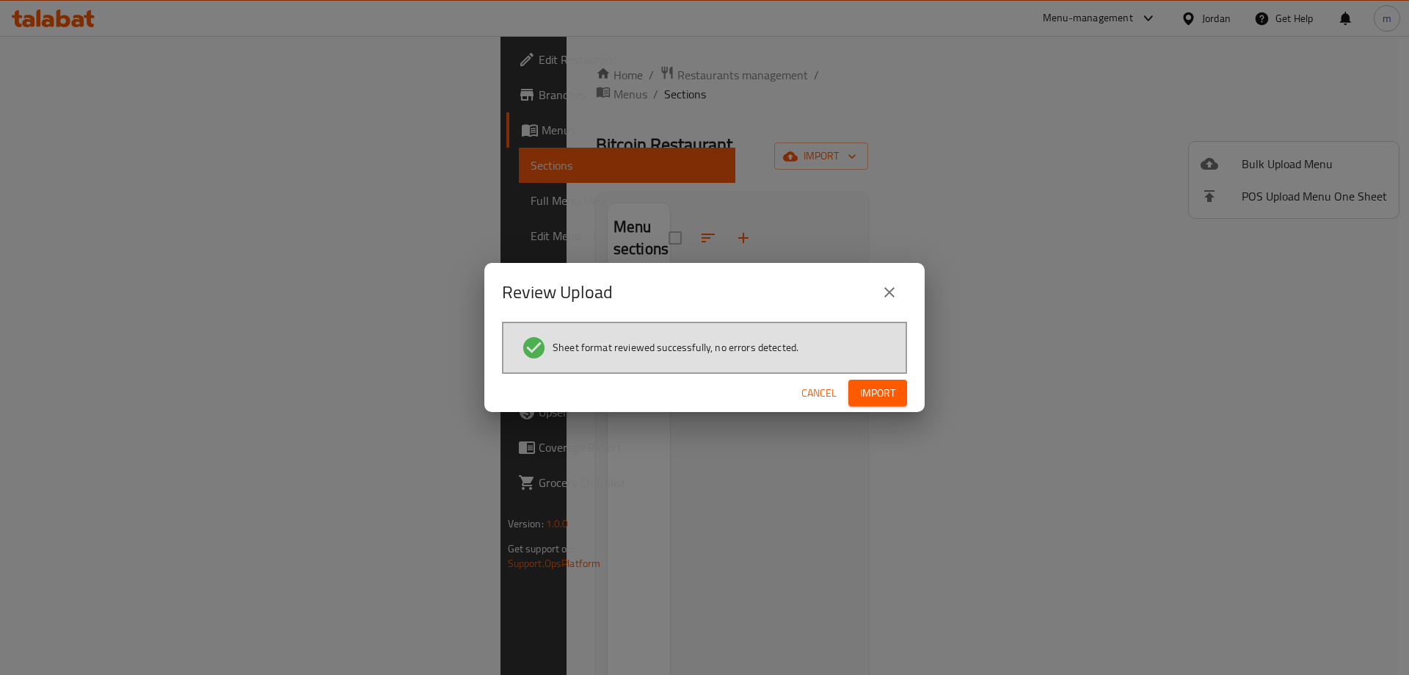 Image resolution: width=1409 pixels, height=675 pixels. What do you see at coordinates (819, 393) in the screenshot?
I see `span: Cancel` at bounding box center [819, 393].